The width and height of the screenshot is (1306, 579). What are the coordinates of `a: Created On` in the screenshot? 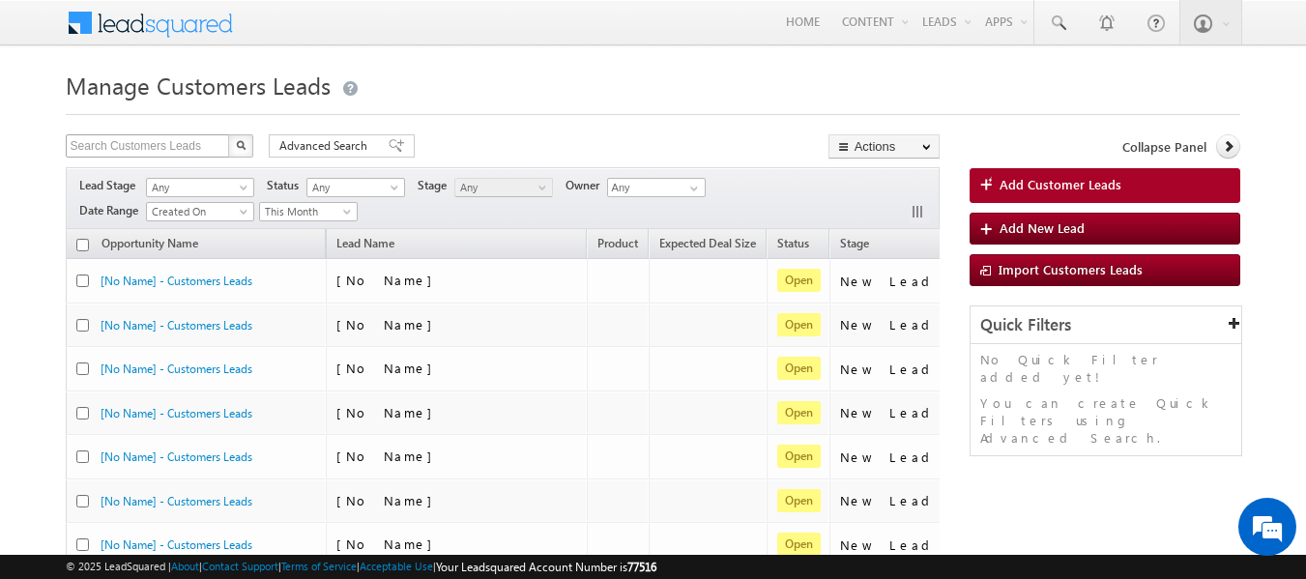 It's located at (200, 212).